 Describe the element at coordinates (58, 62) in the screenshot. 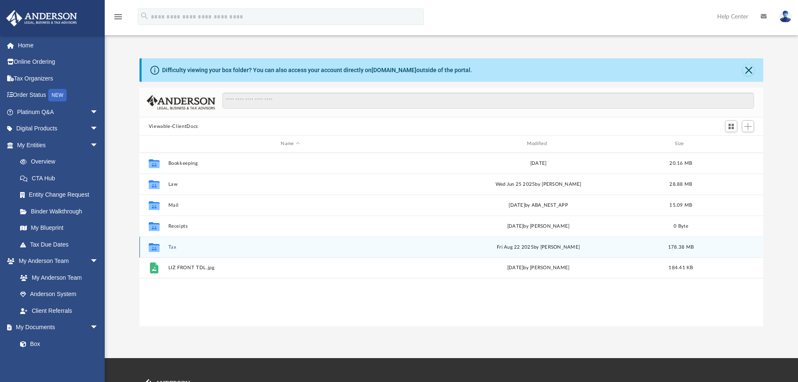

I see `a: Online Ordering` at that location.